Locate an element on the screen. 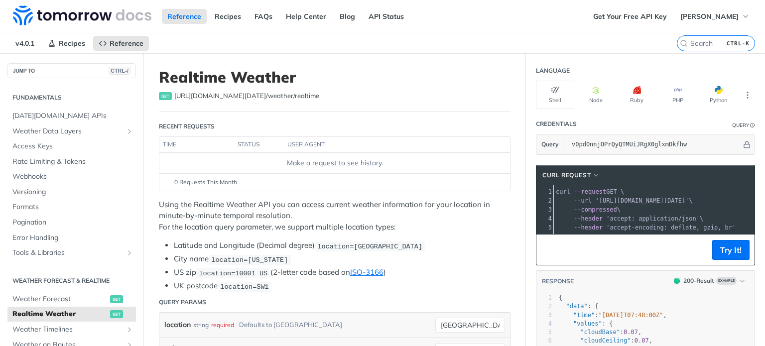 This screenshot has width=765, height=346. span: Weather Timelines is located at coordinates (68, 330).